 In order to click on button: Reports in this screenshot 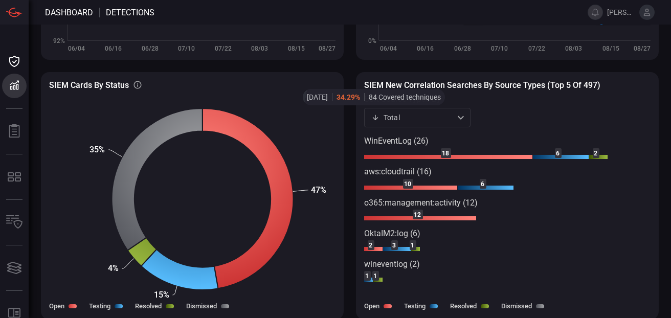, I will do `click(14, 131)`.